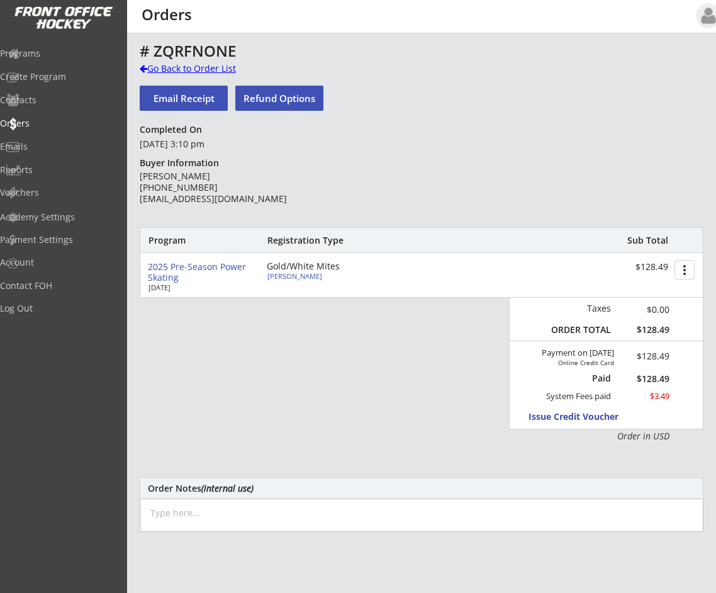 This screenshot has height=593, width=716. Describe the element at coordinates (641, 240) in the screenshot. I see `div: Sub Total` at that location.